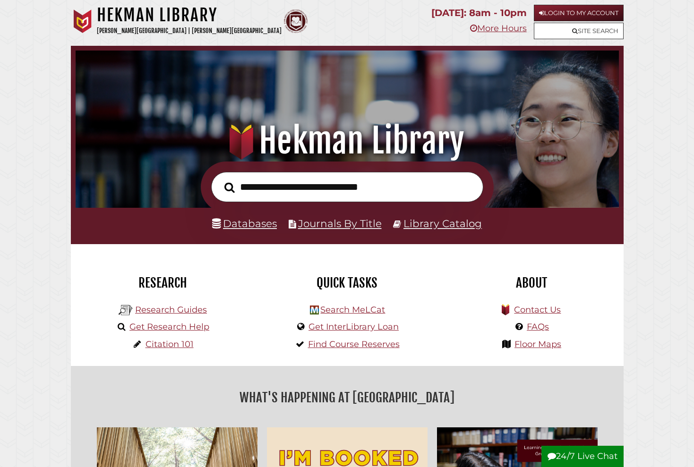  I want to click on a: Databases, so click(244, 223).